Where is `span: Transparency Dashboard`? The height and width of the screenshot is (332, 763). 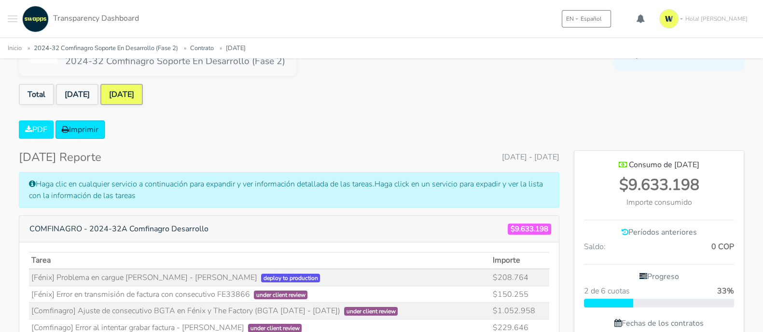 span: Transparency Dashboard is located at coordinates (96, 18).